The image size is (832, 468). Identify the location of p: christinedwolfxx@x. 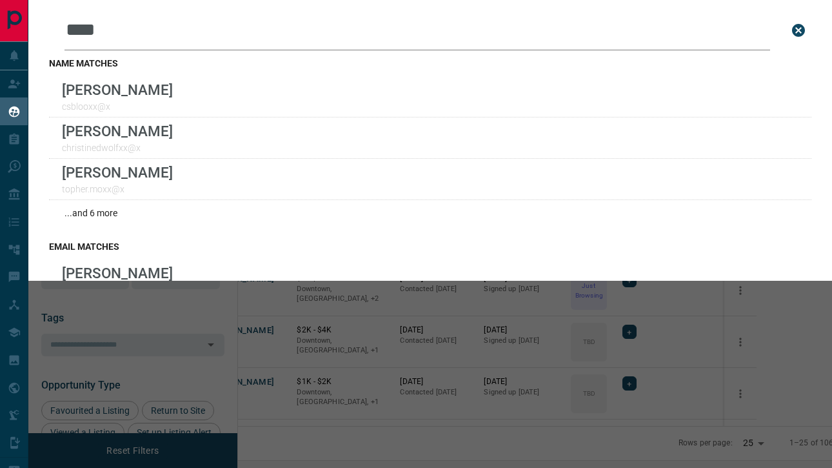
(117, 148).